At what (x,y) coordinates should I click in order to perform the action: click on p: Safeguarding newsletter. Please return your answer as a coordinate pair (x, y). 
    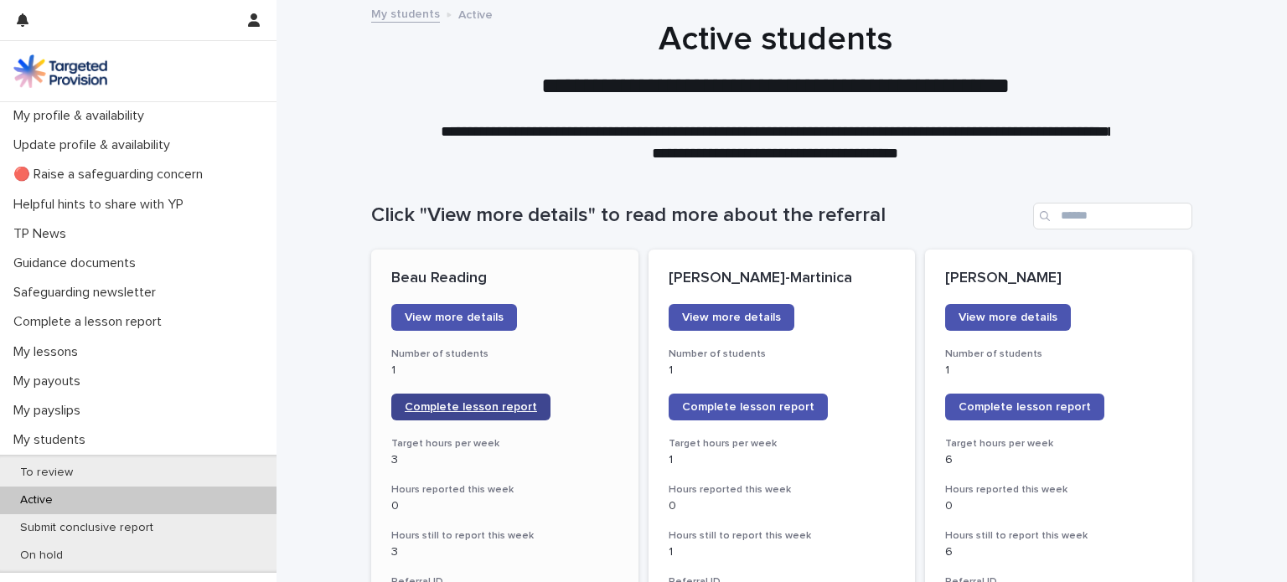
    Looking at the image, I should click on (88, 292).